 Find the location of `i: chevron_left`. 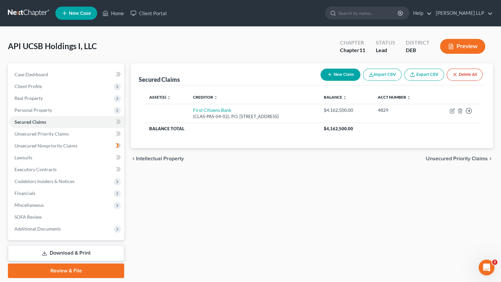

i: chevron_left is located at coordinates (134, 159).